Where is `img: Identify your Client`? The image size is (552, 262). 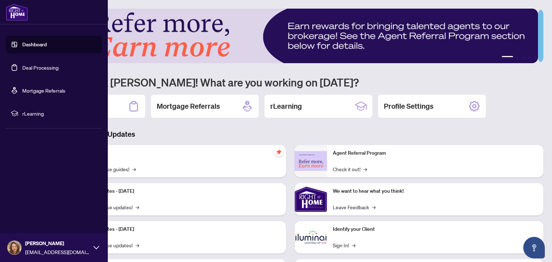
img: Identify your Client is located at coordinates (311, 237).